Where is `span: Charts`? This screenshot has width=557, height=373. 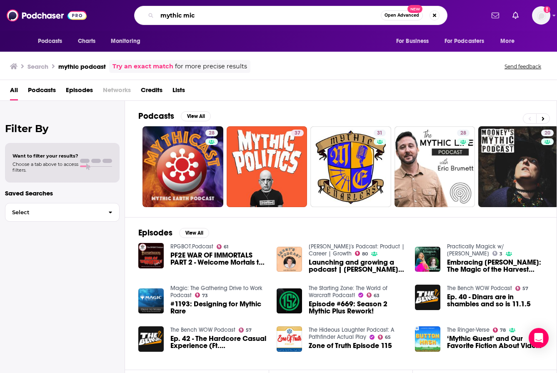
span: Charts is located at coordinates (87, 41).